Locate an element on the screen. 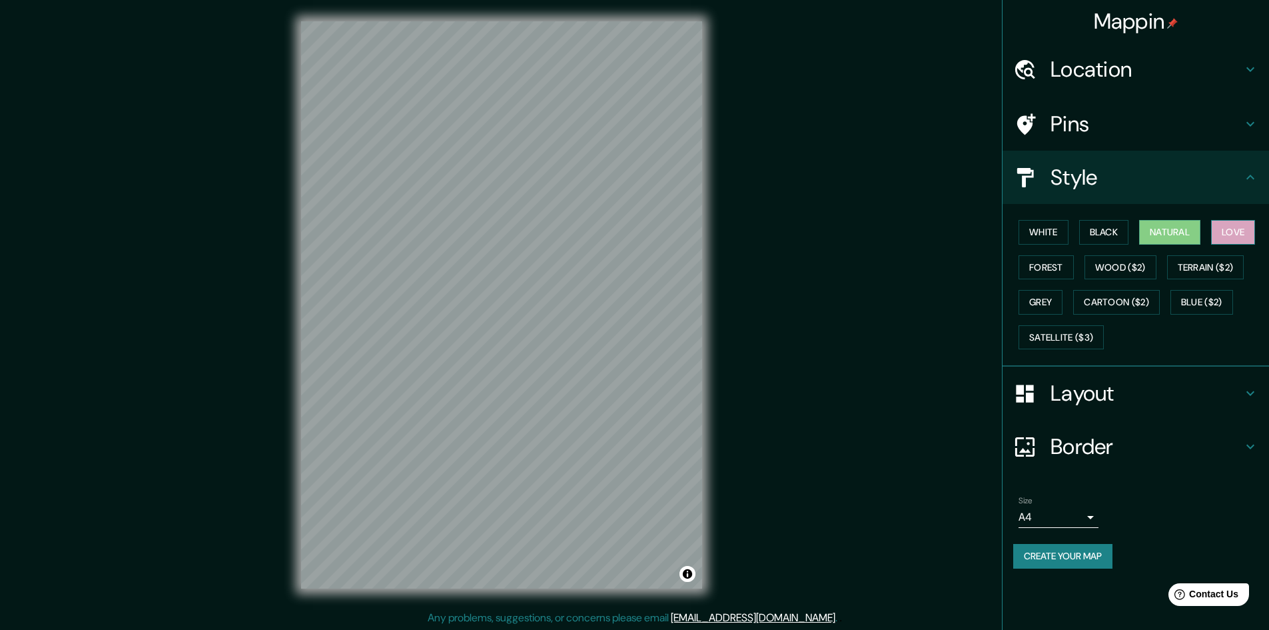 The image size is (1269, 630). button: Toggle attribution is located at coordinates (687, 574).